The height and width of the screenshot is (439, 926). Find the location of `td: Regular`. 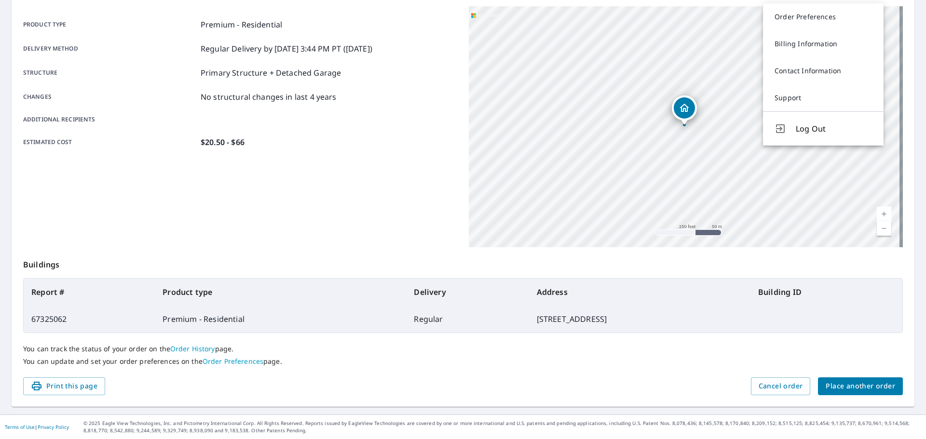

td: Regular is located at coordinates (467, 319).